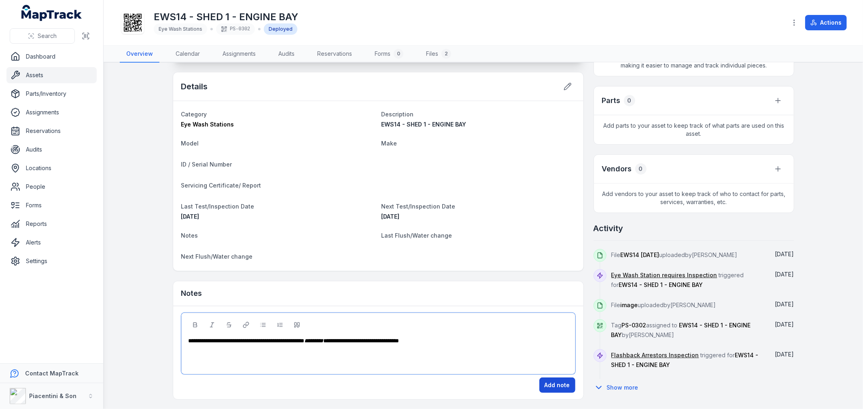 This screenshot has width=863, height=409. I want to click on a: Locations, so click(51, 168).